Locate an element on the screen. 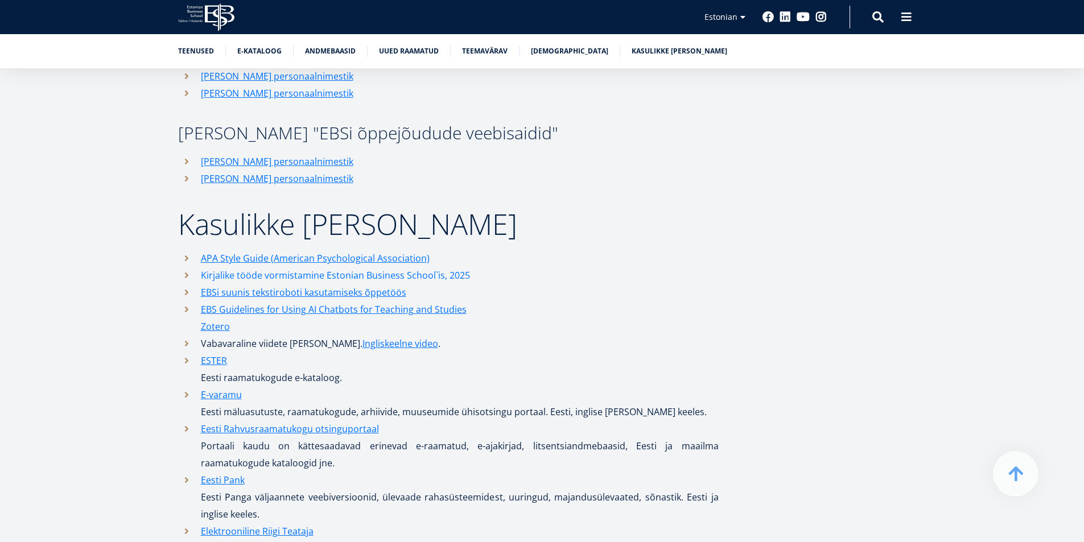  a: Andmebaasid is located at coordinates (330, 51).